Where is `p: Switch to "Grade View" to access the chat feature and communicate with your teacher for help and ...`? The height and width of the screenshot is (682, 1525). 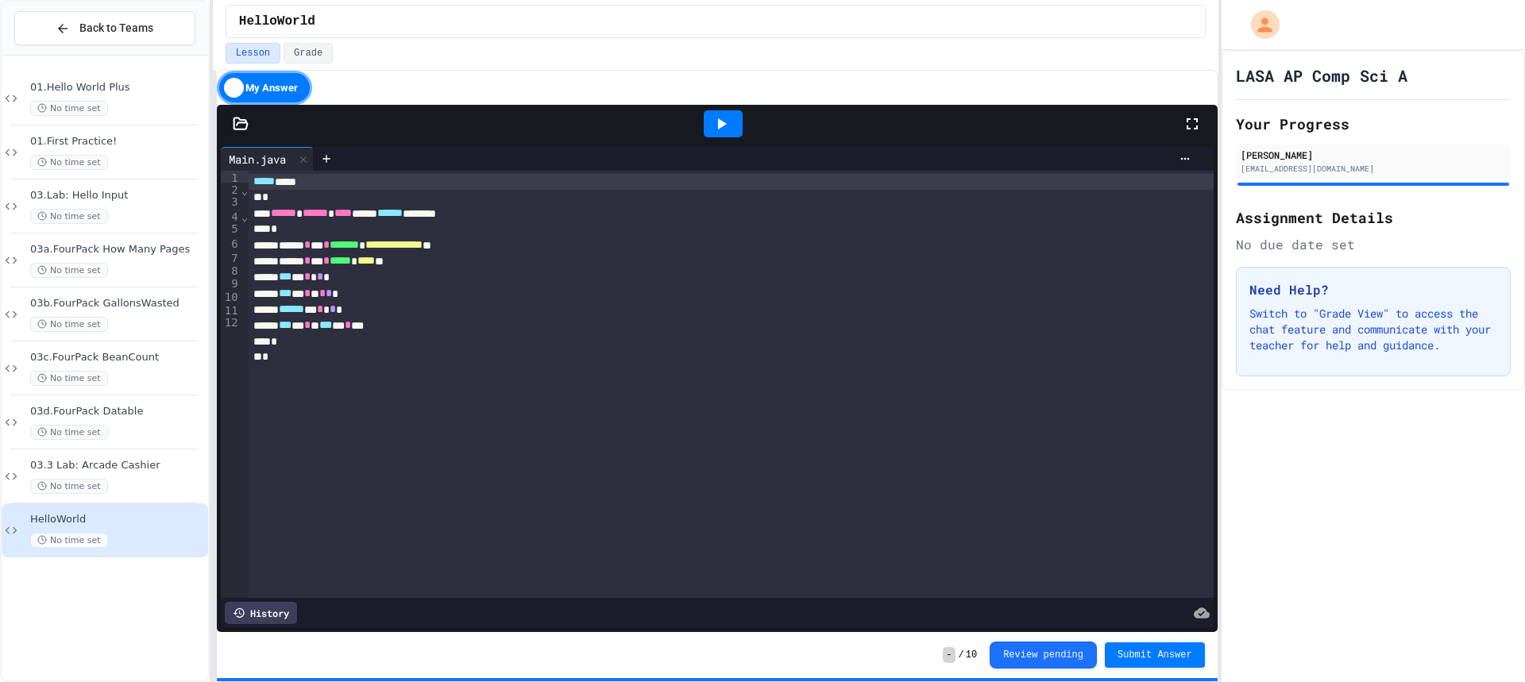
p: Switch to "Grade View" to access the chat feature and communicate with your teacher for help and ... is located at coordinates (1373, 330).